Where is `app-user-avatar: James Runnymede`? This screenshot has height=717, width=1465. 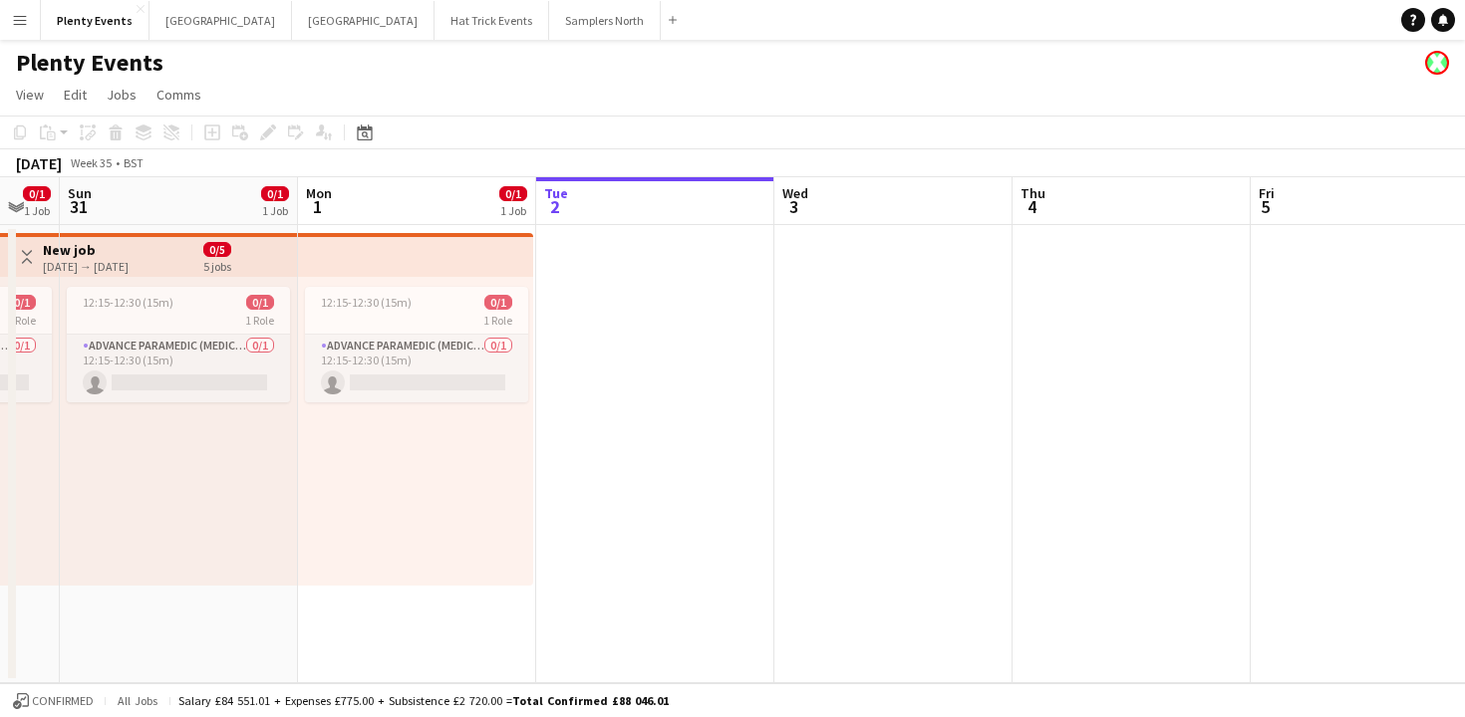
app-user-avatar: James Runnymede is located at coordinates (1437, 63).